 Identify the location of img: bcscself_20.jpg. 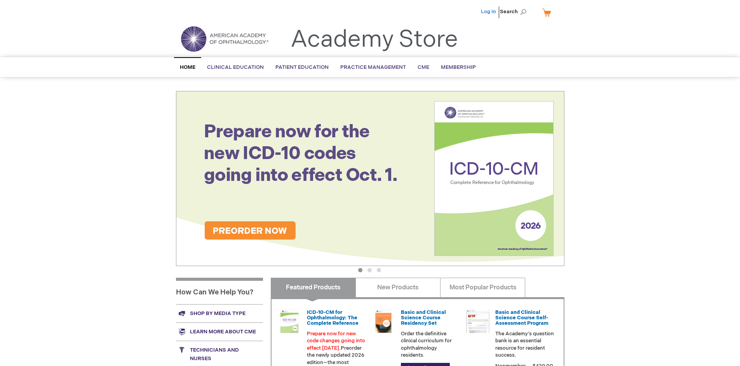
(478, 321).